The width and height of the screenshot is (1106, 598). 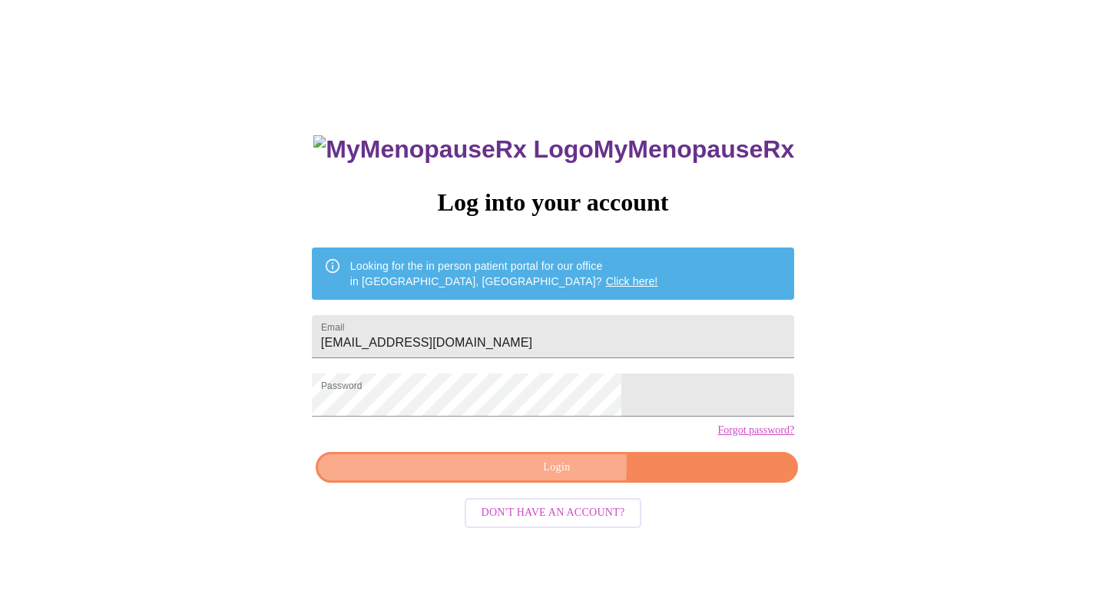 What do you see at coordinates (632, 281) in the screenshot?
I see `a: Click here!` at bounding box center [632, 281].